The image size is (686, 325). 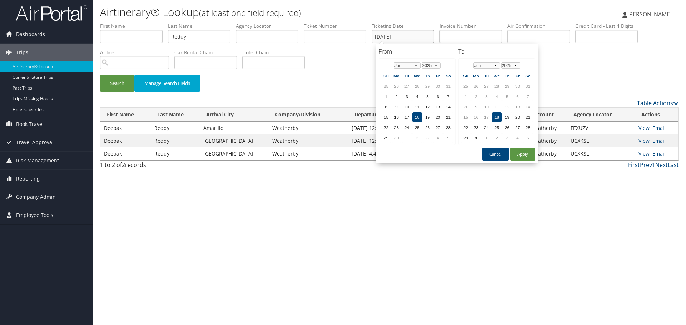 I want to click on span: Travel Approval, so click(x=35, y=143).